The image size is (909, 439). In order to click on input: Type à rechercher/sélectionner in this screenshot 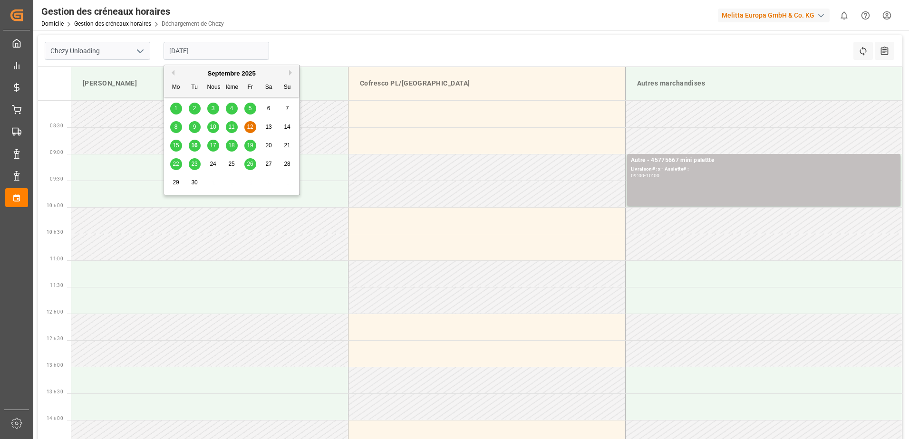, I will do `click(97, 51)`.